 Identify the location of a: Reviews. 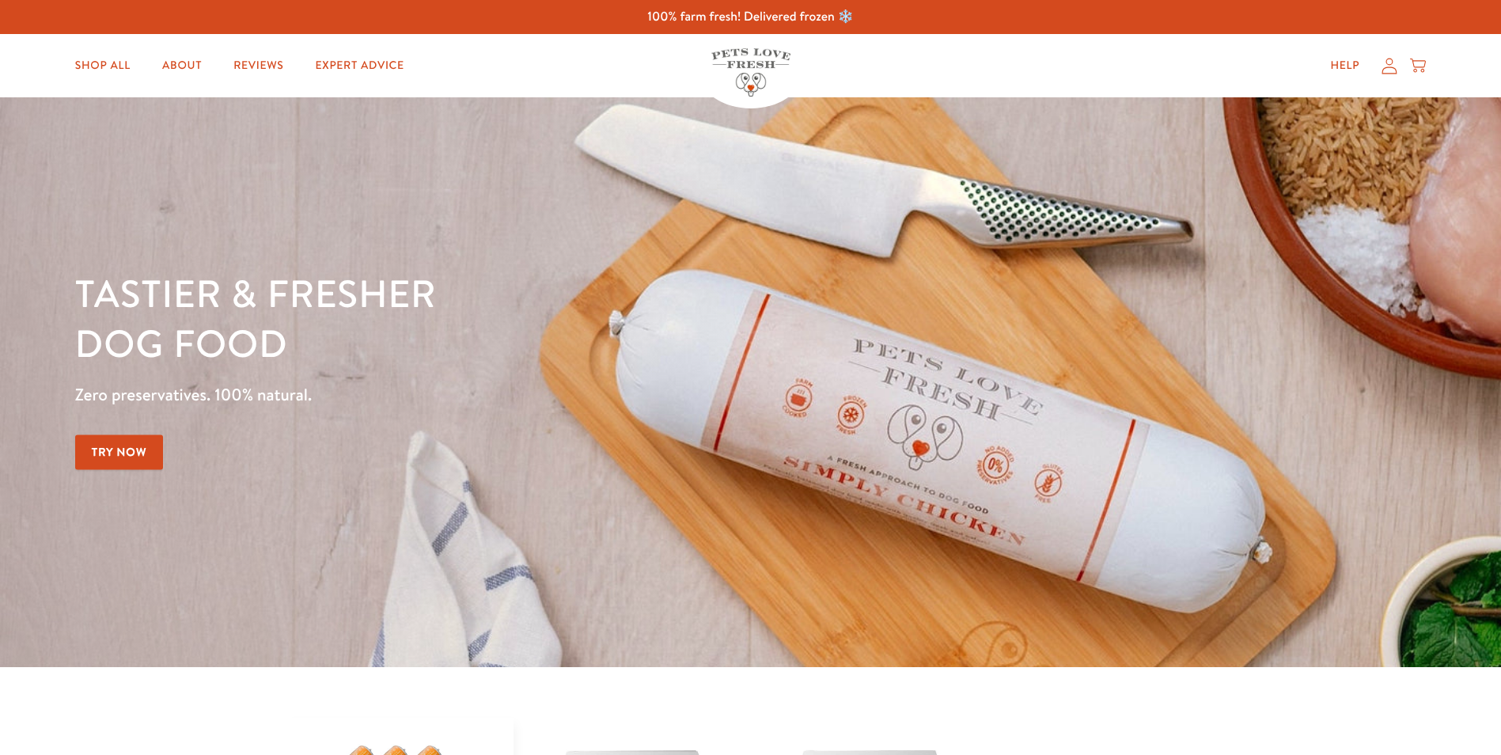
(258, 66).